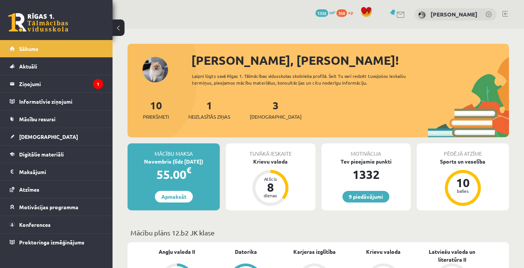  What do you see at coordinates (463, 151) in the screenshot?
I see `div: Pēdējā atzīme` at bounding box center [463, 151].